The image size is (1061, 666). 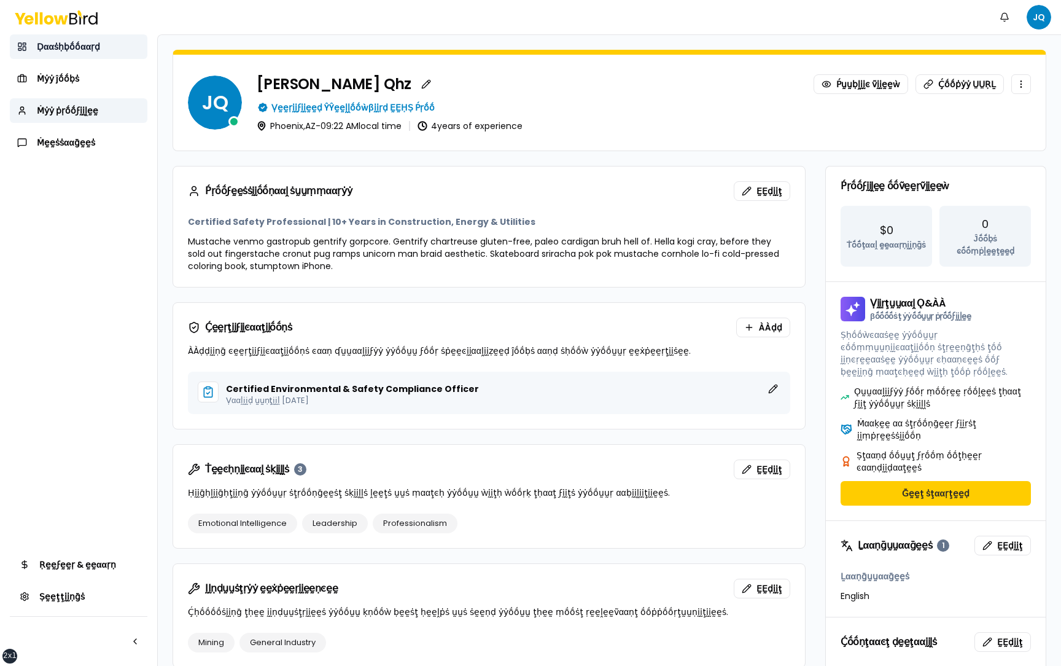 I want to click on span: ÀÀḍḍ, so click(x=771, y=327).